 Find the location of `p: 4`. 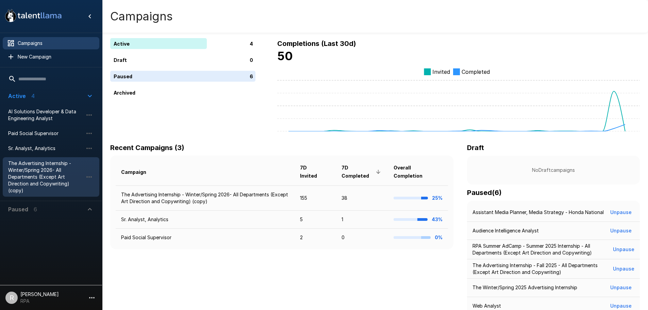

p: 4 is located at coordinates (251, 44).